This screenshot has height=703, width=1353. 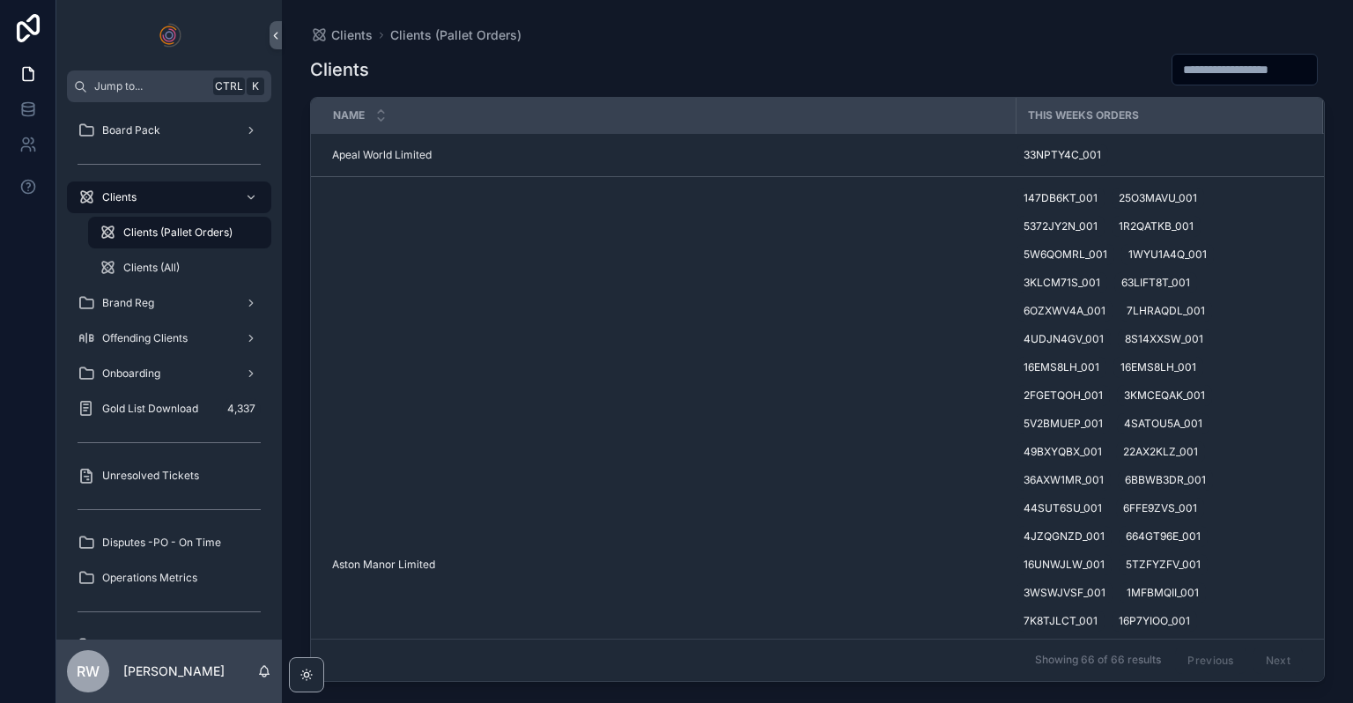 What do you see at coordinates (1098, 661) in the screenshot?
I see `span: Showing 66 of 66 results` at bounding box center [1098, 661].